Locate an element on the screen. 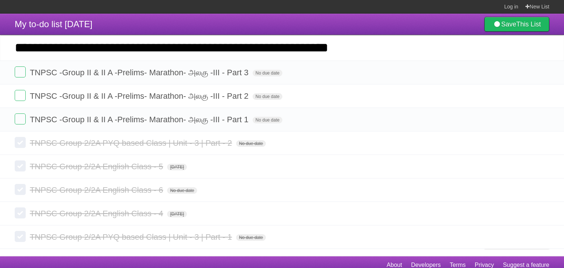 This screenshot has height=268, width=564. span: TNPSC -Group II & II A -Prelims- Marathon- அலகு -III - Part 3 is located at coordinates (140, 72).